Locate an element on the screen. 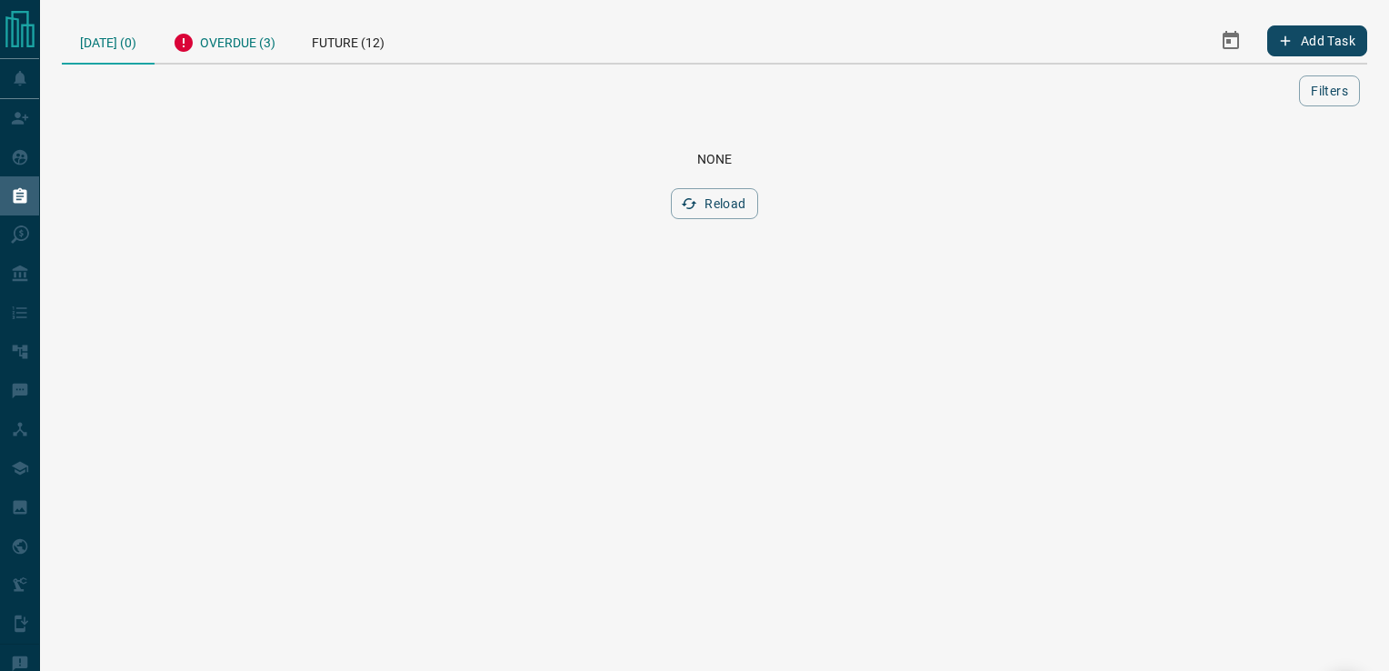 The image size is (1389, 671). div: Future (12) is located at coordinates (348, 40).